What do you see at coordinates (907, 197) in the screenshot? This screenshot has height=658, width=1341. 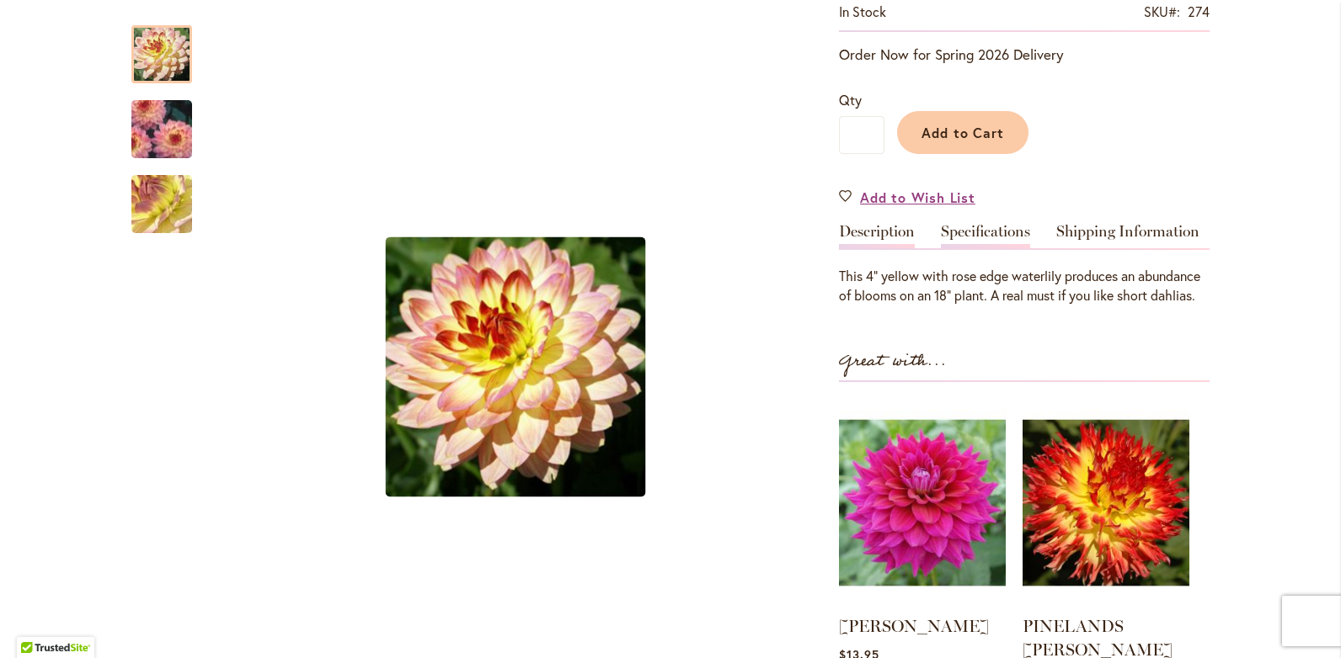 I see `a: Add to Wish List` at bounding box center [907, 197].